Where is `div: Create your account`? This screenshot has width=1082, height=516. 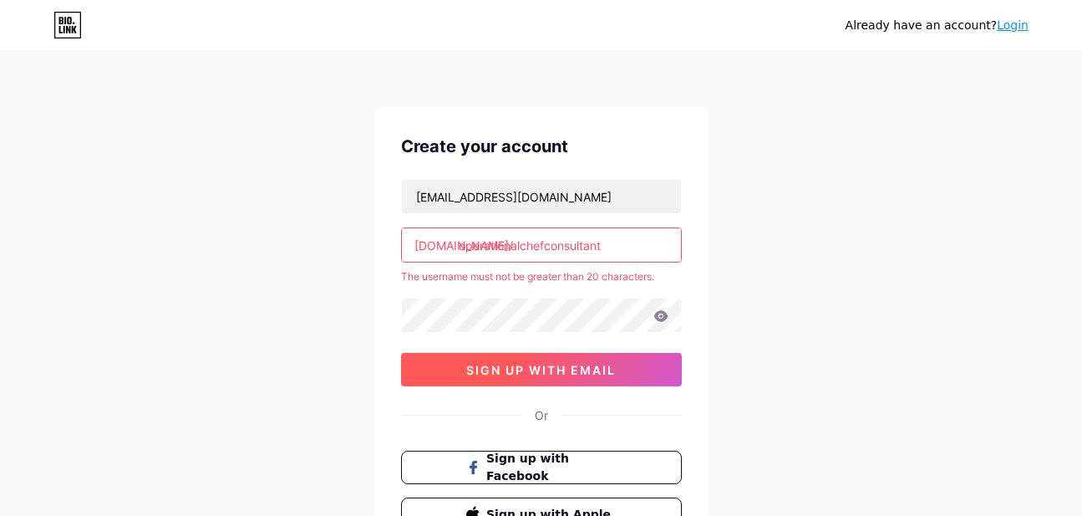 div: Create your account is located at coordinates (542, 146).